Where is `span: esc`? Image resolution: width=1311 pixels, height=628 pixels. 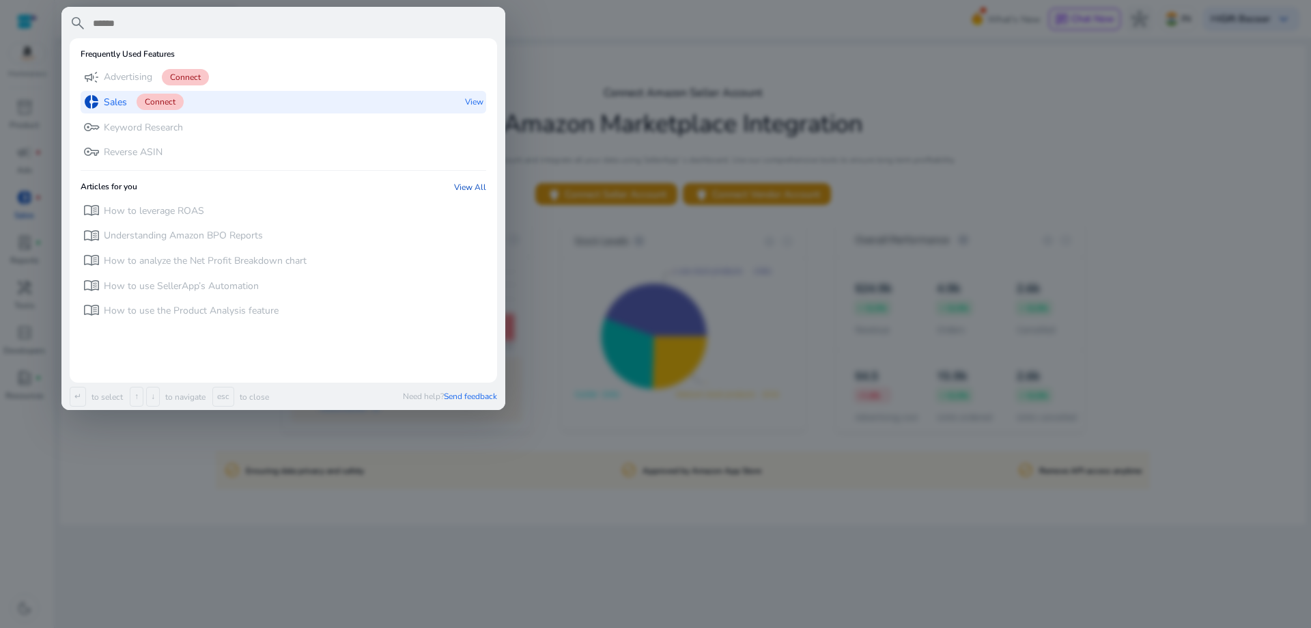 span: esc is located at coordinates (223, 396).